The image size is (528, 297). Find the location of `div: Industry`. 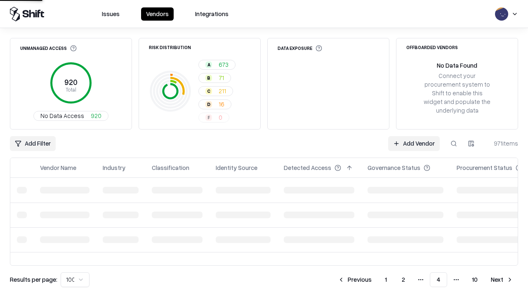

div: Industry is located at coordinates (114, 168).